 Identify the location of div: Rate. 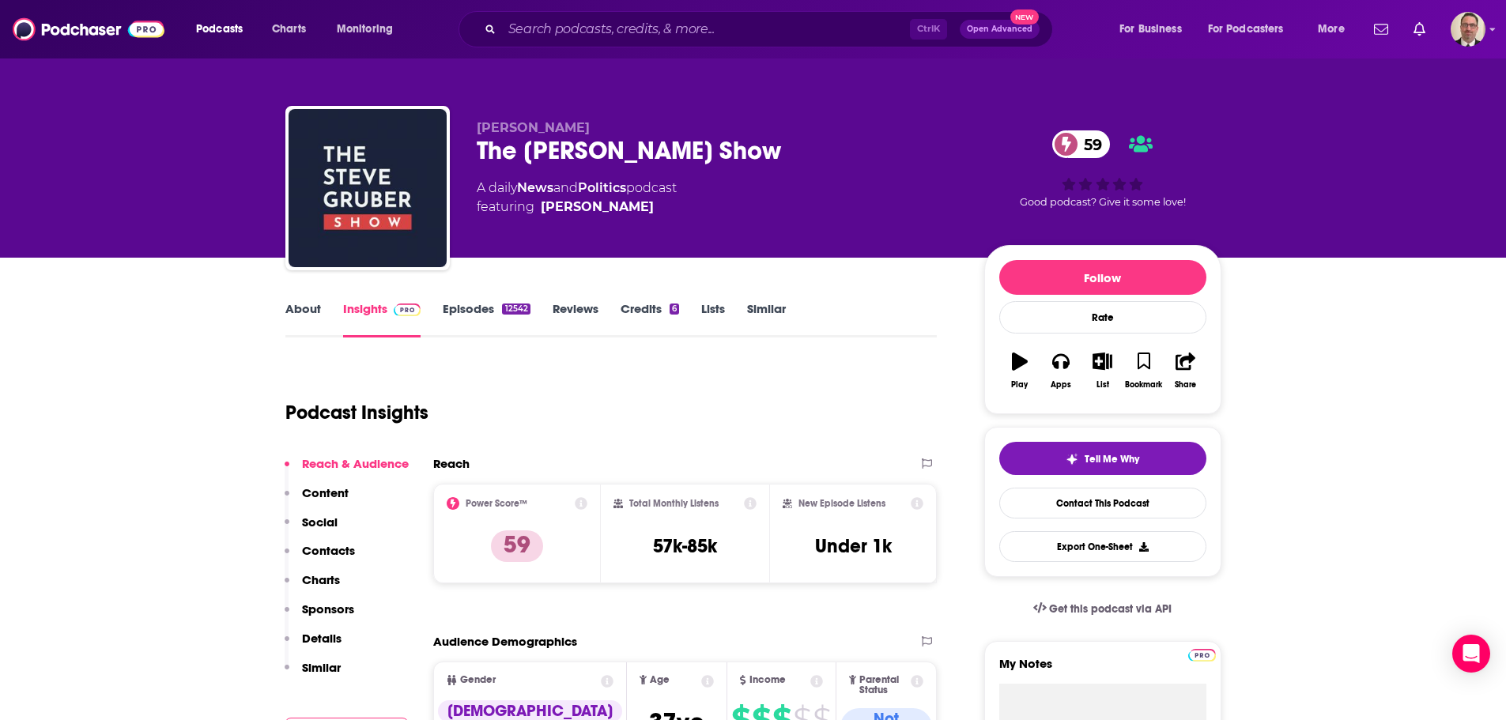
(1103, 317).